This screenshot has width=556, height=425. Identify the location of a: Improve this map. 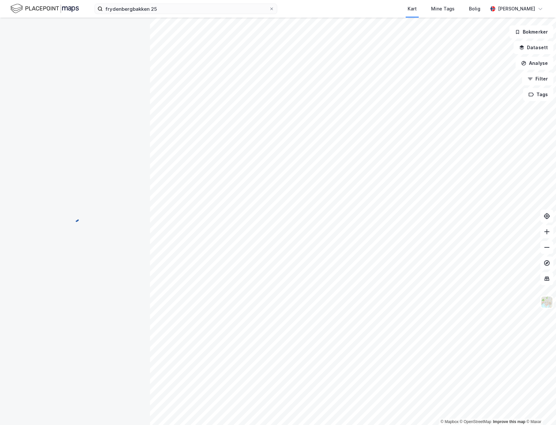
(509, 422).